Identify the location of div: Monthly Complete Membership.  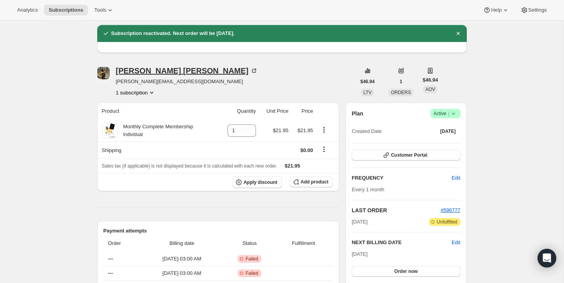
(155, 131).